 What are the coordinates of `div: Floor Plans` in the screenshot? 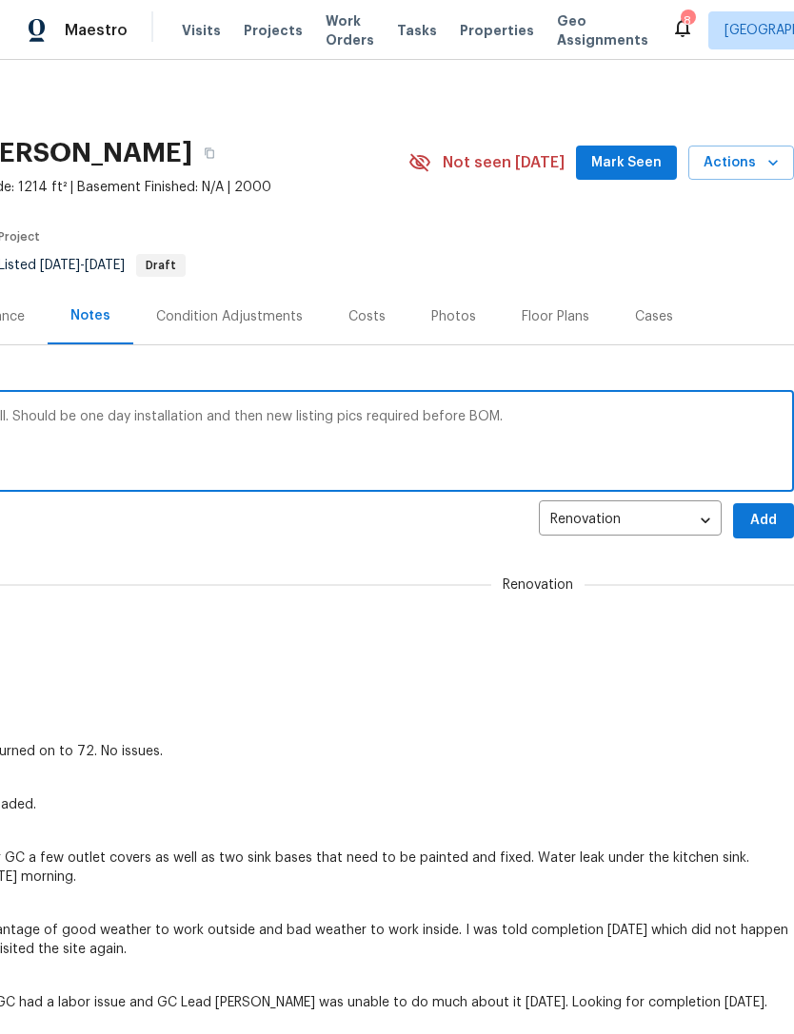 It's located at (555, 317).